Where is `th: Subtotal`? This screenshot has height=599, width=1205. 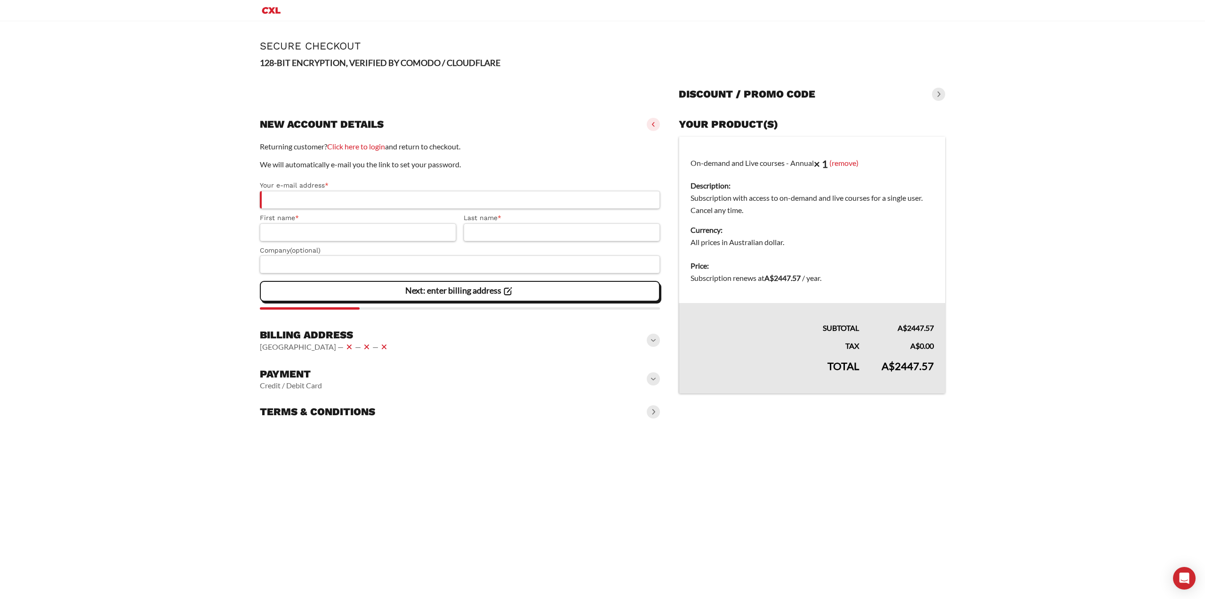 th: Subtotal is located at coordinates (775, 318).